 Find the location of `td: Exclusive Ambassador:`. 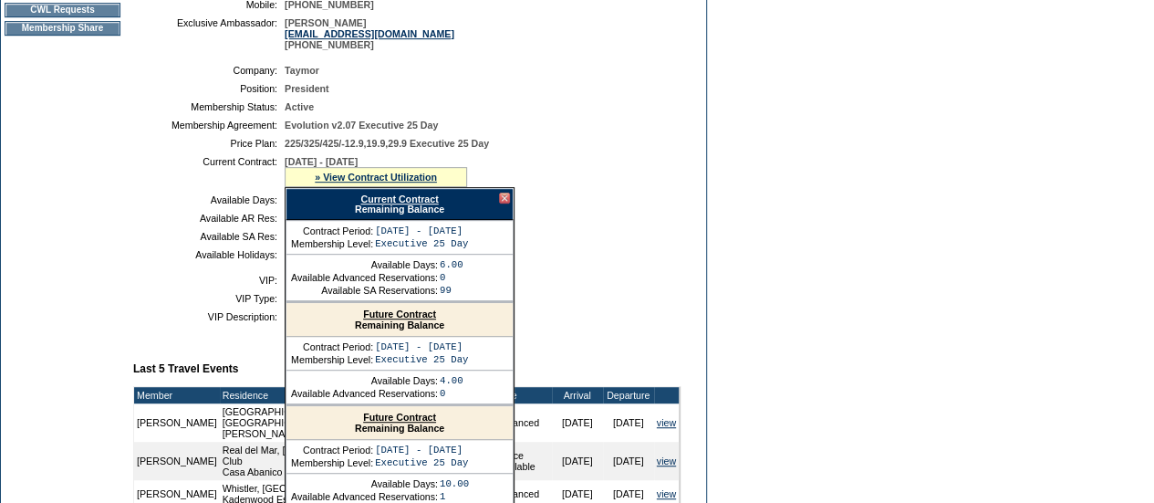

td: Exclusive Ambassador: is located at coordinates (209, 34).